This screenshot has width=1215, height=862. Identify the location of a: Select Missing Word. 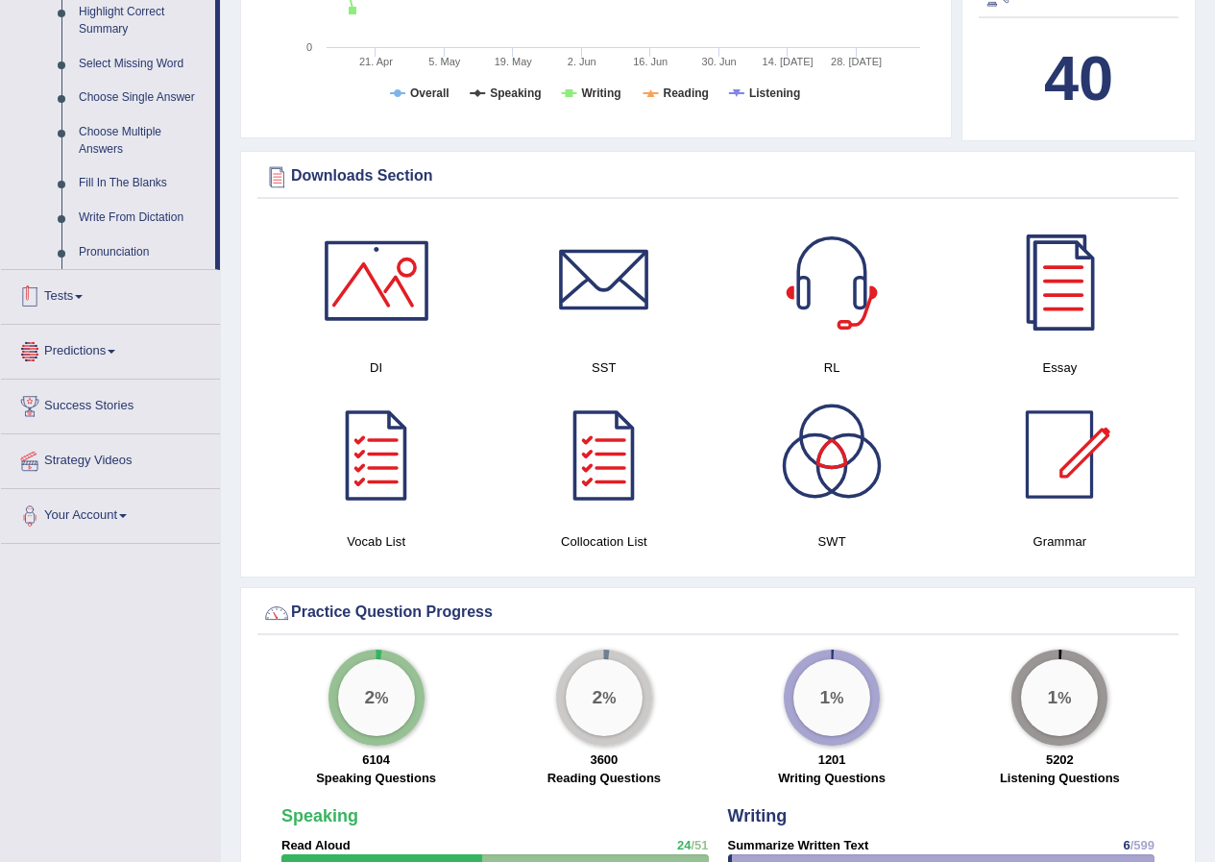
(142, 64).